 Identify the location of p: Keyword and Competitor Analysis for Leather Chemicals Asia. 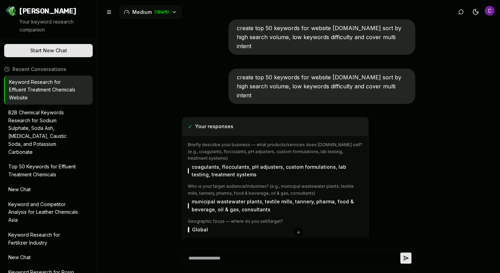
(43, 213).